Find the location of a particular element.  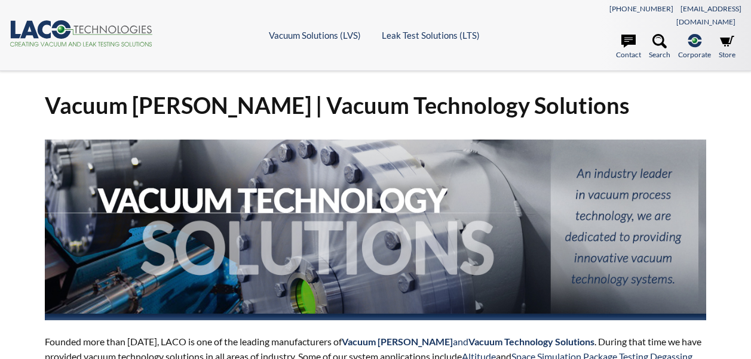

a: Search is located at coordinates (659, 47).